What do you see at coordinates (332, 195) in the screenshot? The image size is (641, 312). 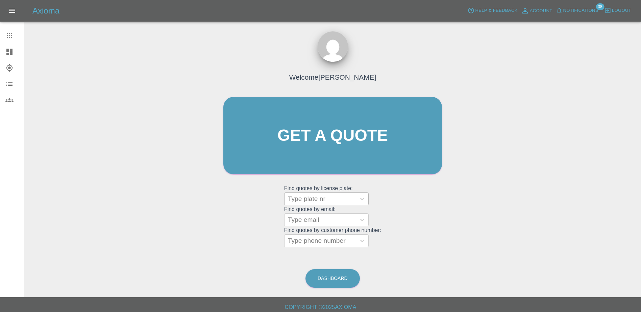 I see `grid: Find quotes by license plate:` at bounding box center [332, 195].